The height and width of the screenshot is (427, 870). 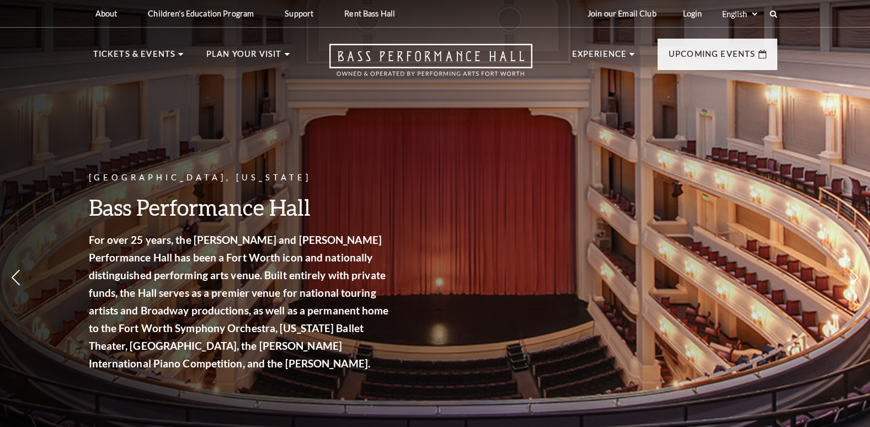 What do you see at coordinates (740, 14) in the screenshot?
I see `select: Select:` at bounding box center [740, 14].